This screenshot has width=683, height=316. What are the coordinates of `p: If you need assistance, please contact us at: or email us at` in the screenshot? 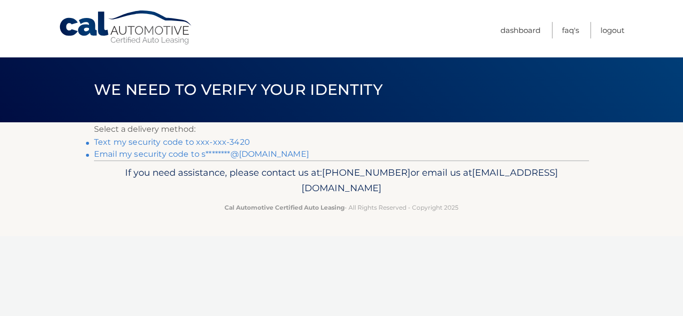 It's located at (341, 181).